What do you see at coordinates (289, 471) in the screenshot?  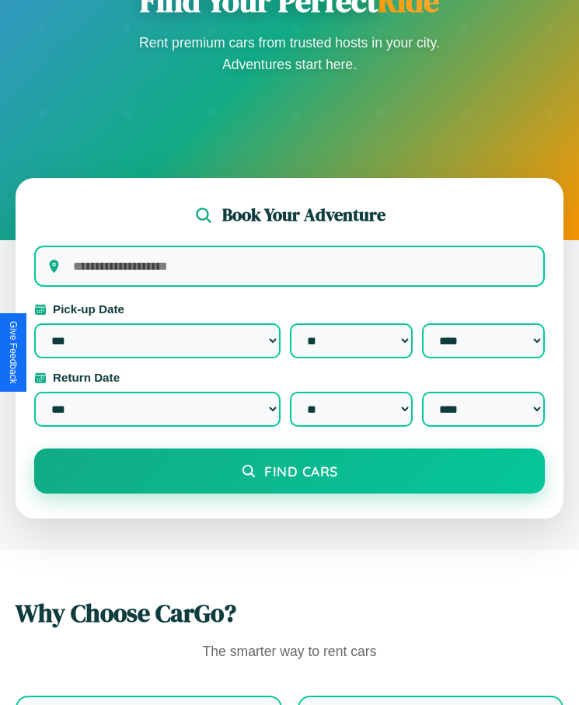 I see `button: Find Cars` at bounding box center [289, 471].